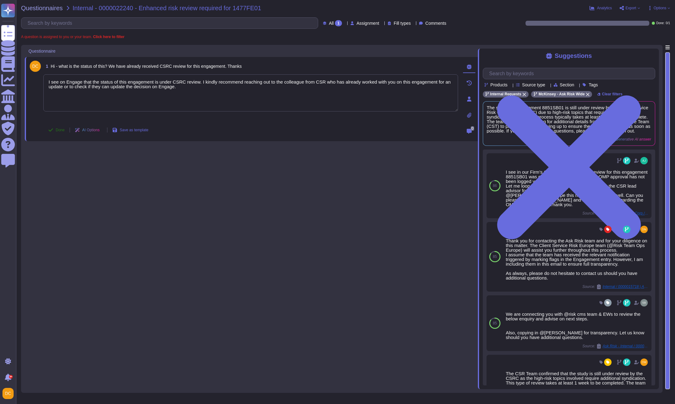 The image size is (675, 404). I want to click on div: We are connecting you with @risk cms team & EWs to review the below enquiry and advise on next st..., so click(578, 326).